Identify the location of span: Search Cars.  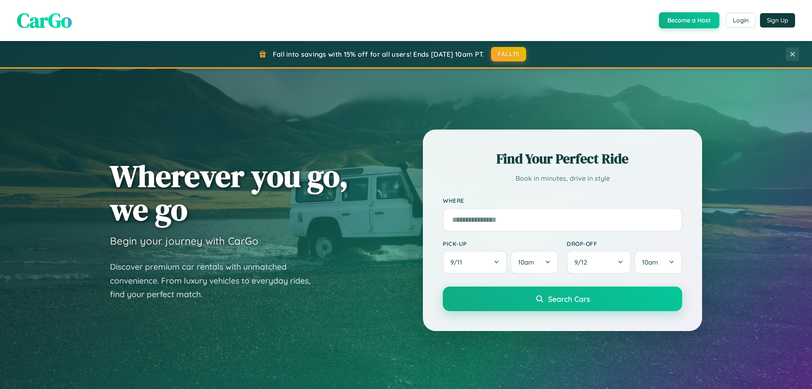
(569, 299).